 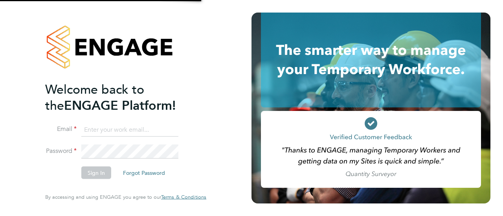 What do you see at coordinates (144, 173) in the screenshot?
I see `button: Forgot Password` at bounding box center [144, 173].